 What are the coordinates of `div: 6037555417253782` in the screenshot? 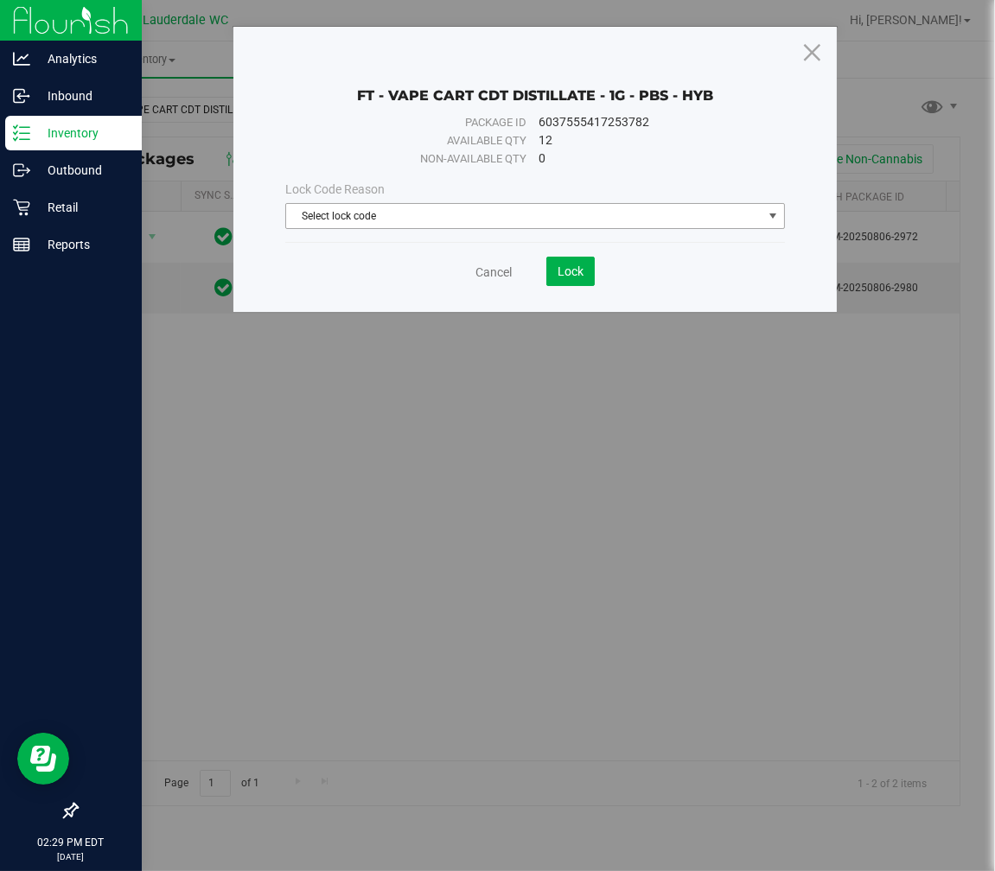 It's located at (651, 122).